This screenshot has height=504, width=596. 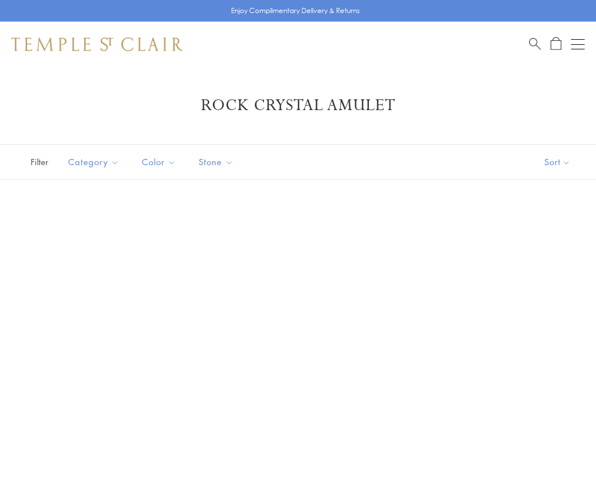 I want to click on img: Temple St. Clair, so click(x=97, y=44).